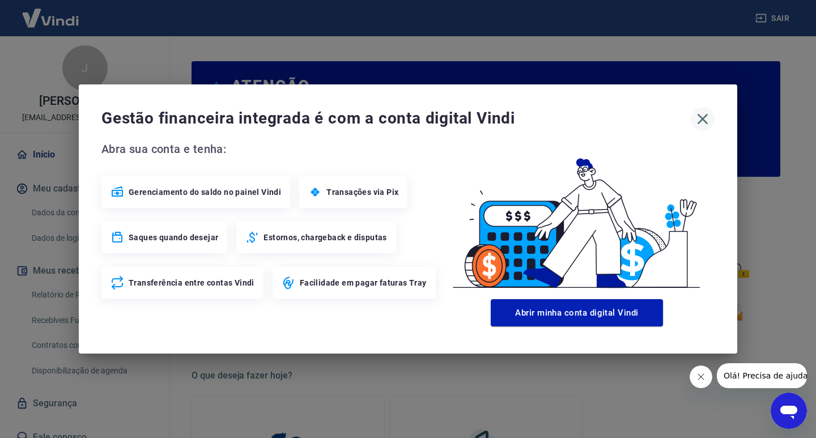  I want to click on button: Abrir minha conta digital Vindi, so click(577, 313).